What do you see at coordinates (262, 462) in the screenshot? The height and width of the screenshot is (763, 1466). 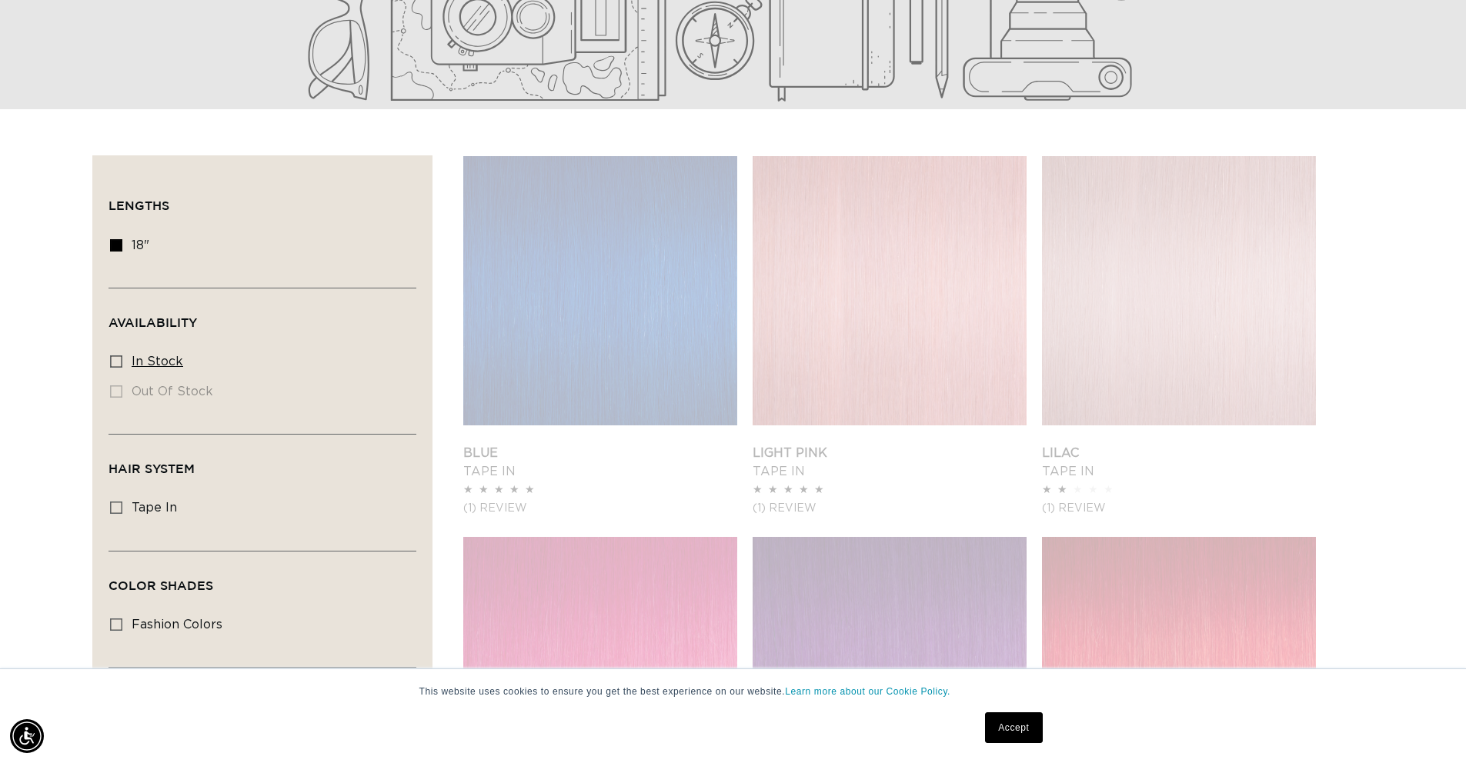 I see `summary: Hair System (0 selected)` at bounding box center [262, 462].